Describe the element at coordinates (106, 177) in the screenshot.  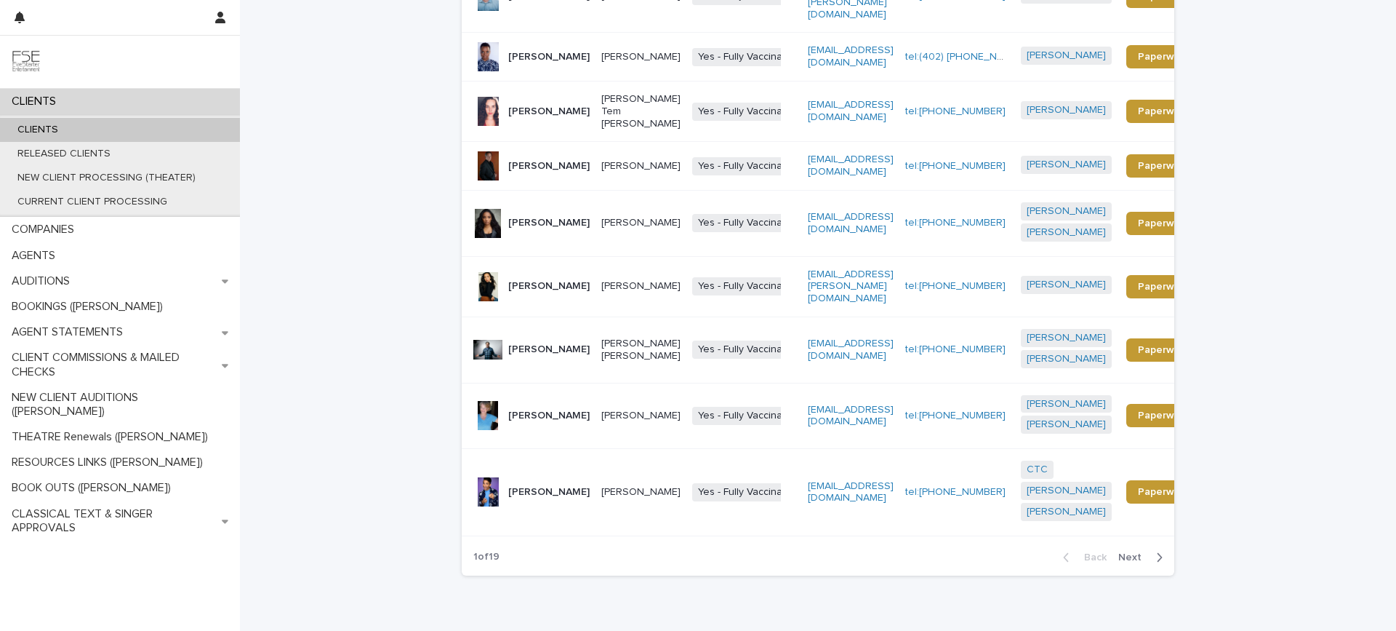
I see `p: NEW CLIENT PROCESSING (THEATER)` at that location.